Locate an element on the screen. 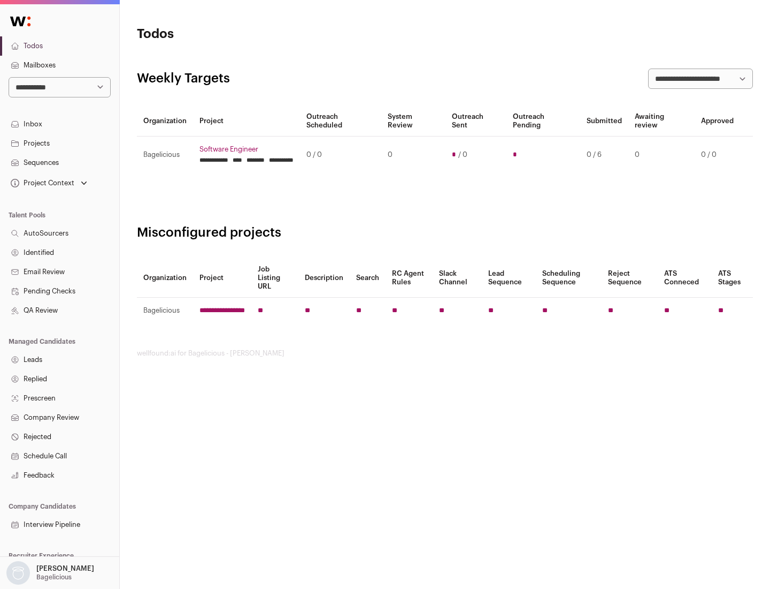 The height and width of the screenshot is (589, 770). td: 0 / 6 is located at coordinates (605, 155).